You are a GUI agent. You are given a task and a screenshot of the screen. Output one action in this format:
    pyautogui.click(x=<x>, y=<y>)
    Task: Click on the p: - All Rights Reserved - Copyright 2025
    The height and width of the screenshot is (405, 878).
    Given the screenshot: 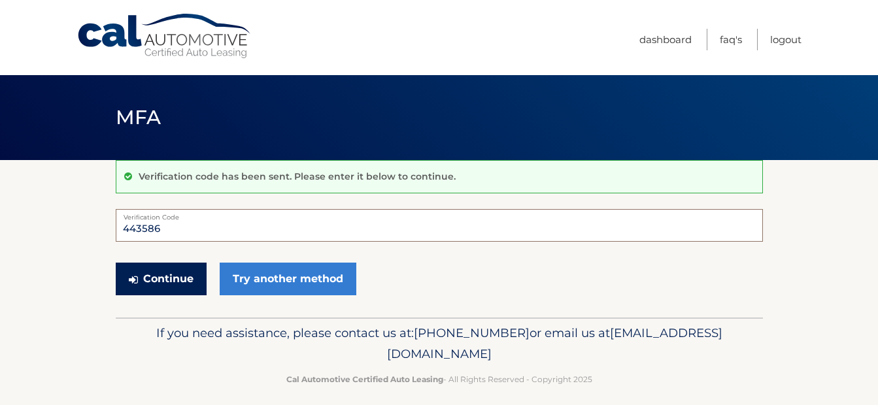 What is the action you would take?
    pyautogui.click(x=439, y=379)
    